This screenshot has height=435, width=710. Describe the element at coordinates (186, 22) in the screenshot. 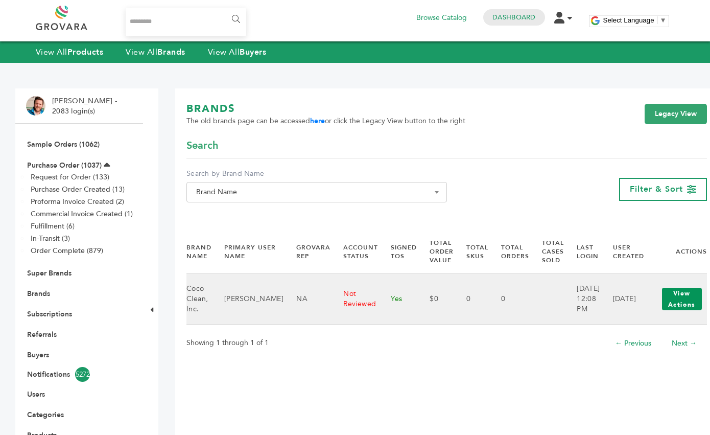

I see `input: Search...` at that location.